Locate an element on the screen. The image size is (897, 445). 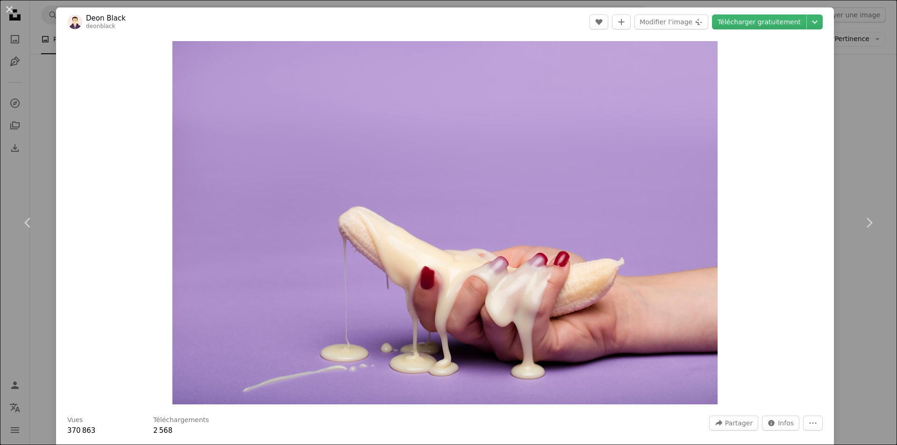
a: deonblack is located at coordinates (100, 26).